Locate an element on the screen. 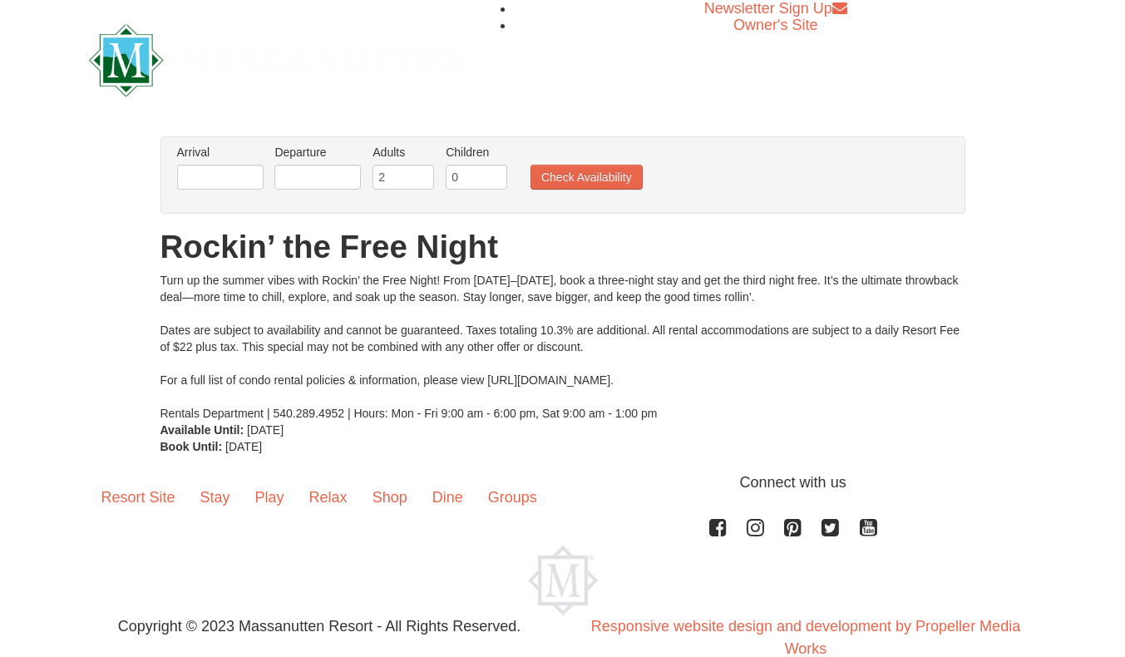 This screenshot has width=1125, height=657. button: Check Availability is located at coordinates (586, 177).